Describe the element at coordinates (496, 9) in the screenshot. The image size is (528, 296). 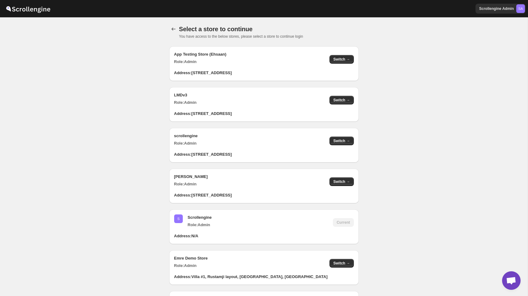
I see `p: Scrollengine Admin` at that location.